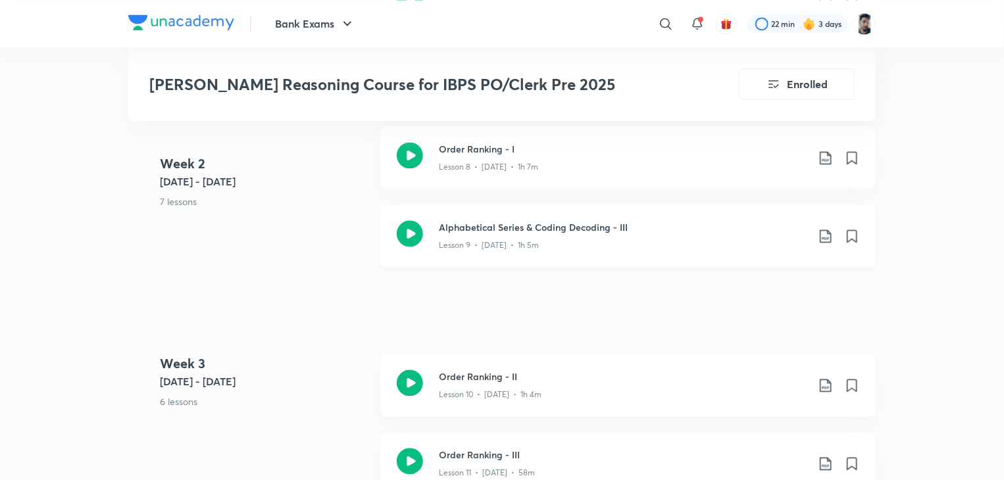 The width and height of the screenshot is (1004, 480). What do you see at coordinates (265, 401) in the screenshot?
I see `p: 6 lessons` at bounding box center [265, 401].